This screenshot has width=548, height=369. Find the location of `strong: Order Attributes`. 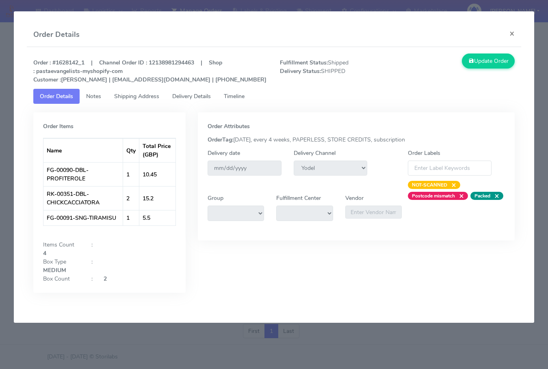

strong: Order Attributes is located at coordinates (229, 126).